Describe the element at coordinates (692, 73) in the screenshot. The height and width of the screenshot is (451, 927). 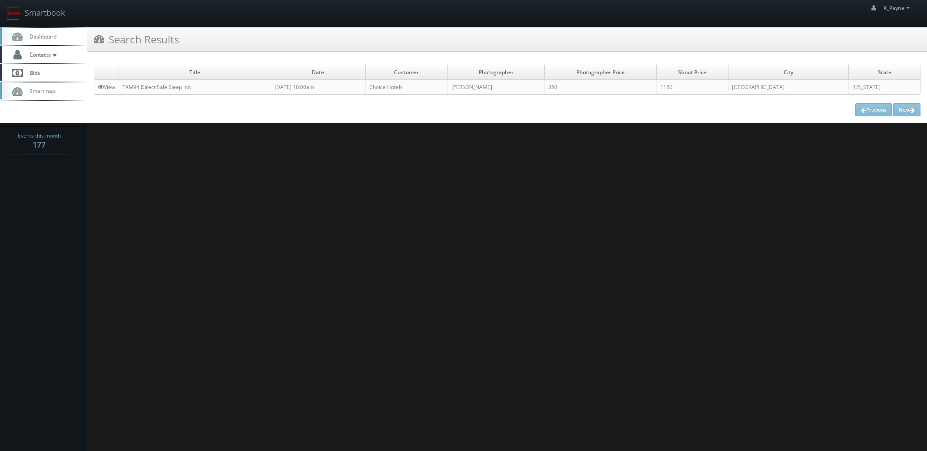
I see `td: Shoot Price` at that location.